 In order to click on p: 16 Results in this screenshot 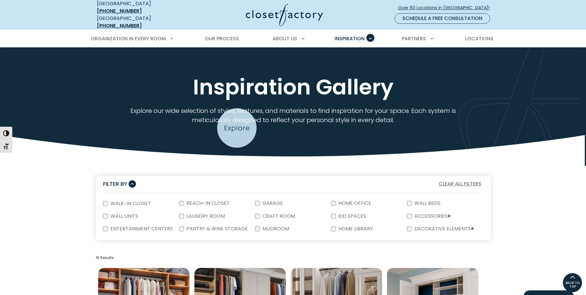, I will do `click(293, 258)`.